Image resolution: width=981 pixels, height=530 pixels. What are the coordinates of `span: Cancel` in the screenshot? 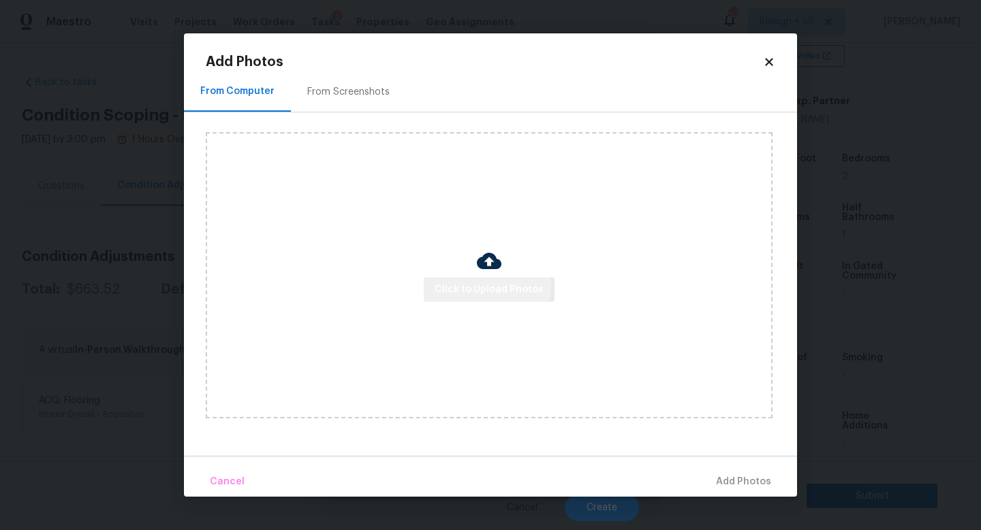 It's located at (227, 481).